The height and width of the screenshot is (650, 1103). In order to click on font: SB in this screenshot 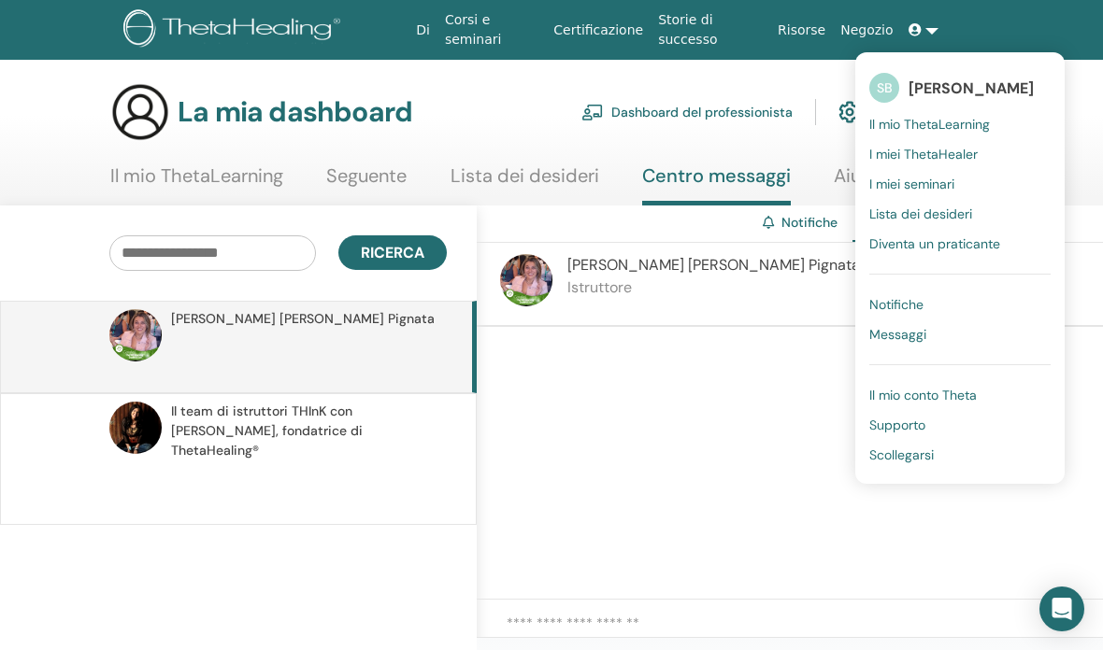, I will do `click(884, 88)`.